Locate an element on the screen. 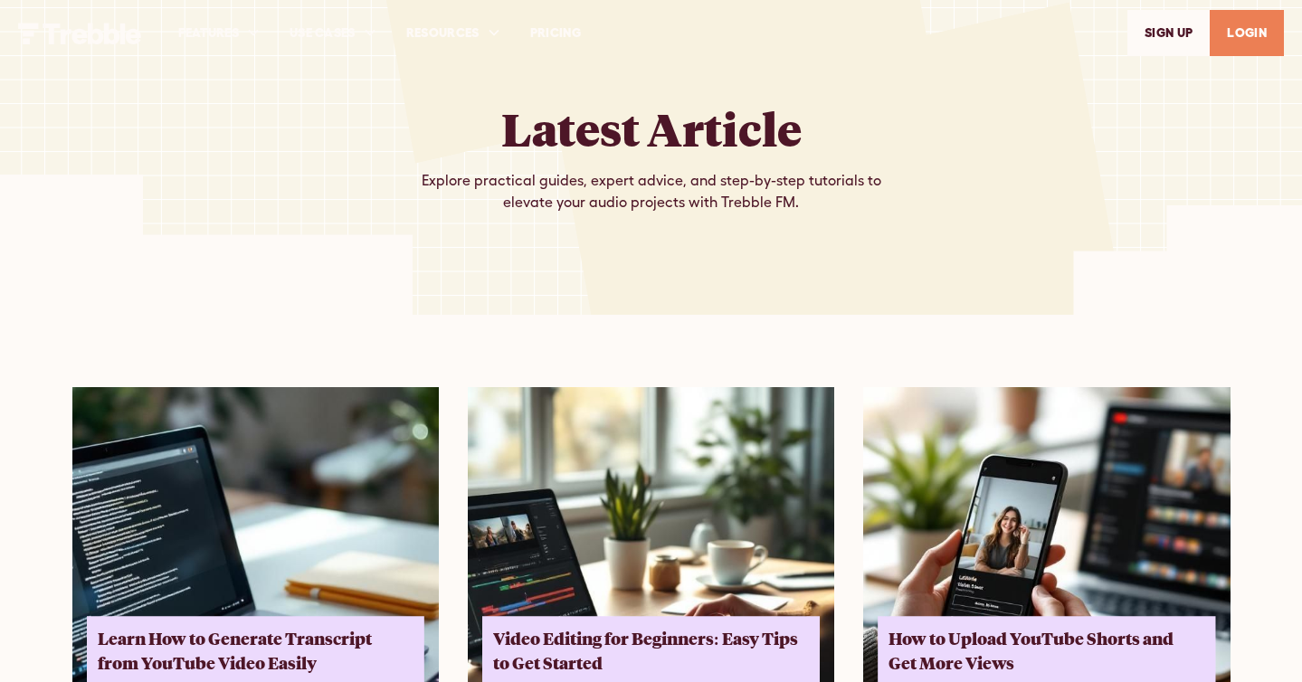  a: PRICING is located at coordinates (556, 33).